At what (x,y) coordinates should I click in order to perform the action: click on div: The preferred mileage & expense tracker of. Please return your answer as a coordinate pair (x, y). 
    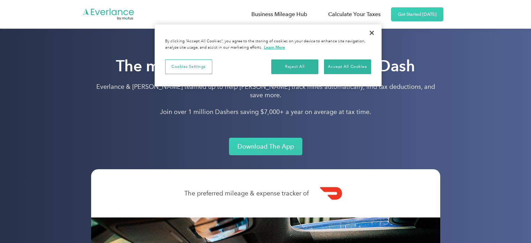
    Looking at the image, I should click on (250, 193).